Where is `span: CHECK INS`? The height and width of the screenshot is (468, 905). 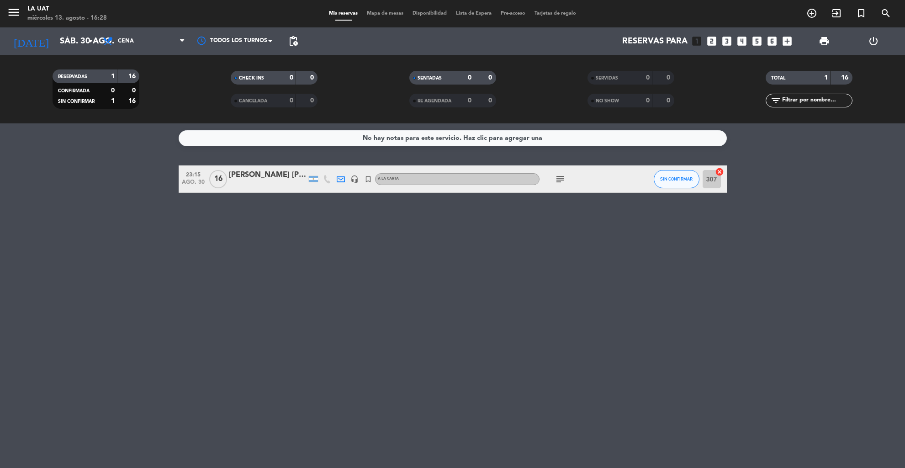 span: CHECK INS is located at coordinates (251, 78).